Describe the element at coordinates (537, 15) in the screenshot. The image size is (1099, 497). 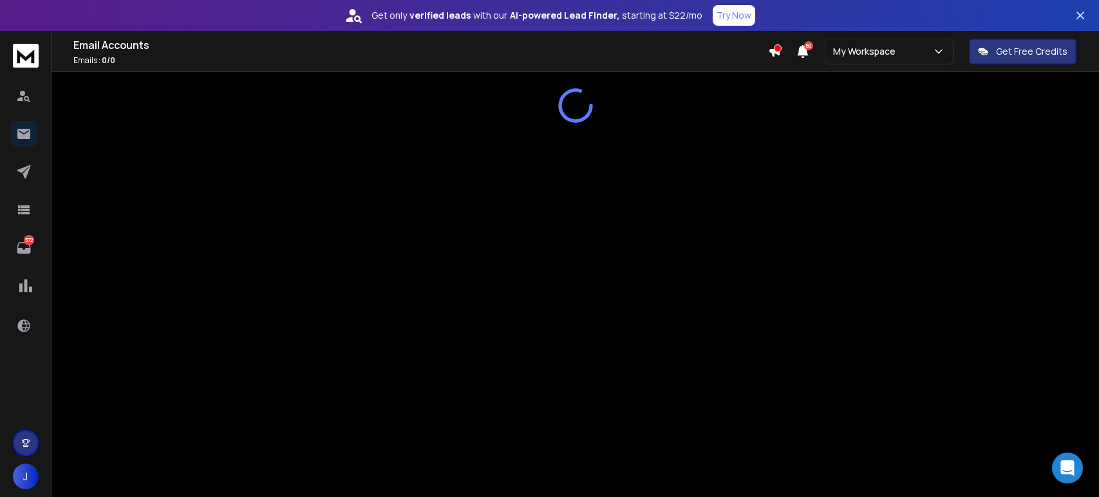
I see `p: Get only with our starting at $22/mo` at that location.